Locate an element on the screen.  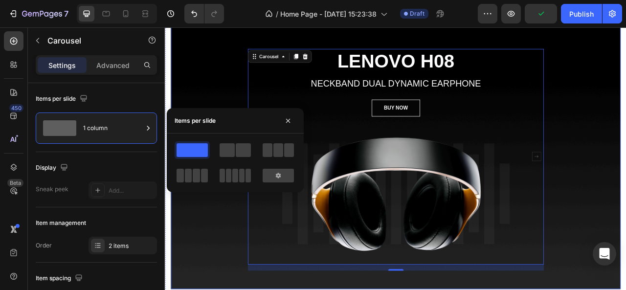
div: Item management is located at coordinates (61, 223).